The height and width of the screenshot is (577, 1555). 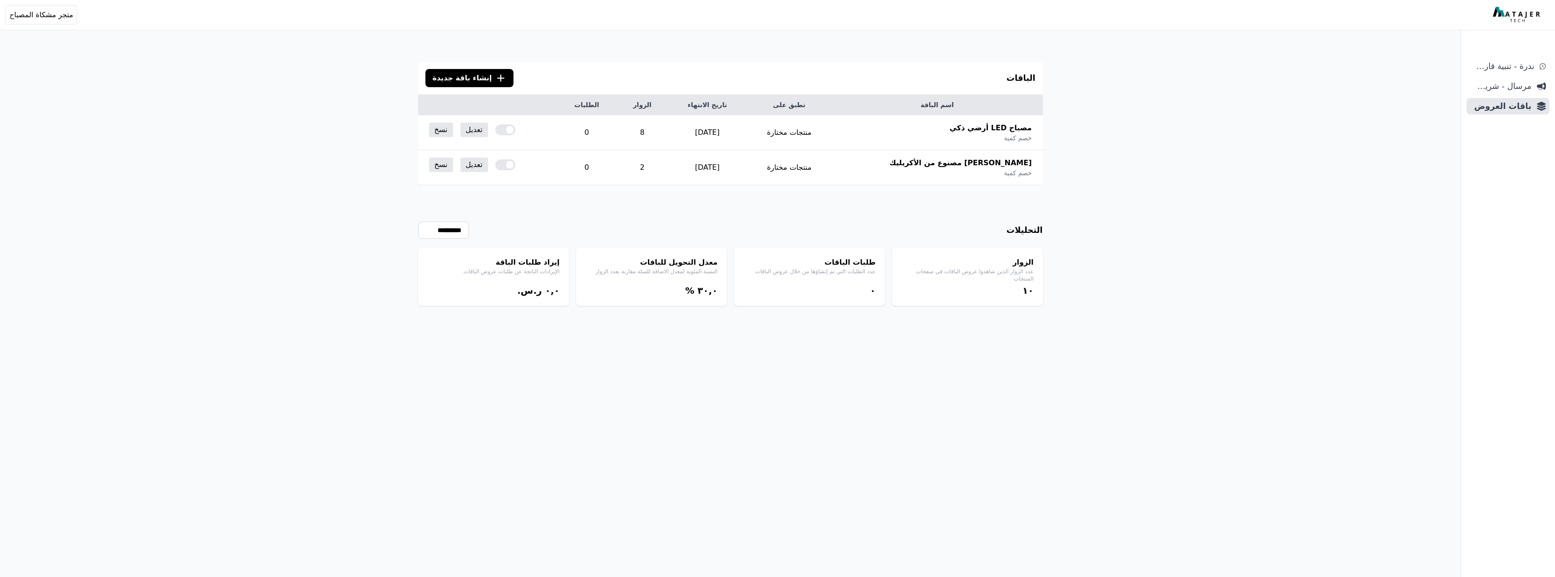 I want to click on th: الطلبات, so click(x=587, y=105).